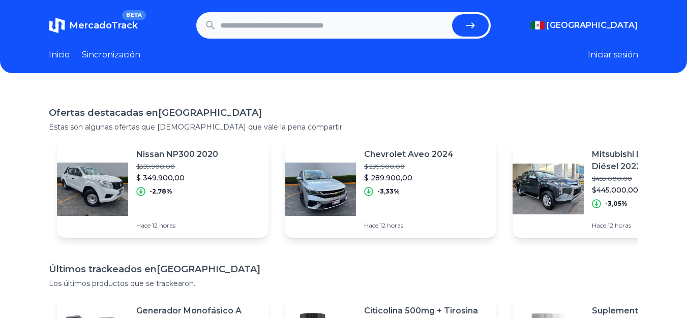  Describe the element at coordinates (93, 25) in the screenshot. I see `a: MercadoTrackBETA` at that location.